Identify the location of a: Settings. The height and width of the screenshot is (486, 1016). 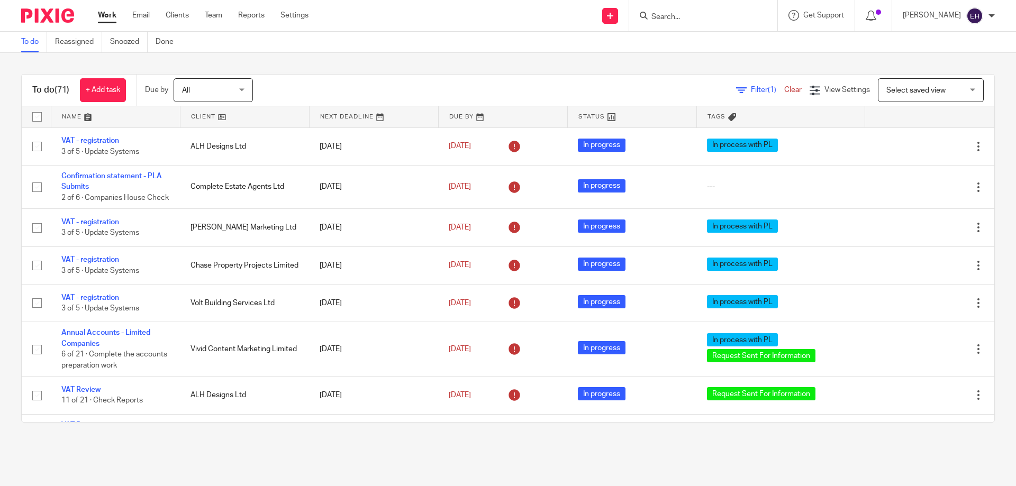
(294, 15).